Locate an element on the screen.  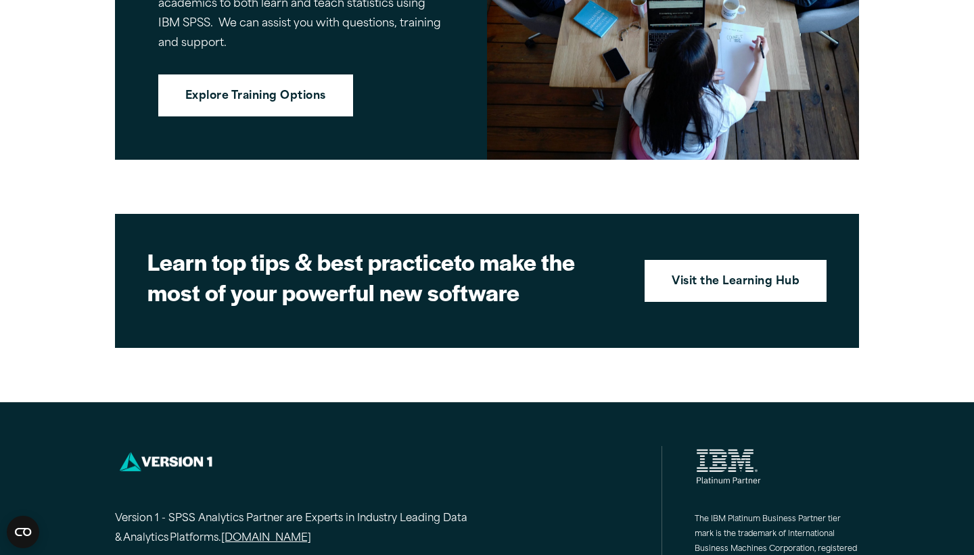
a: Explore Training Options is located at coordinates (256, 95).